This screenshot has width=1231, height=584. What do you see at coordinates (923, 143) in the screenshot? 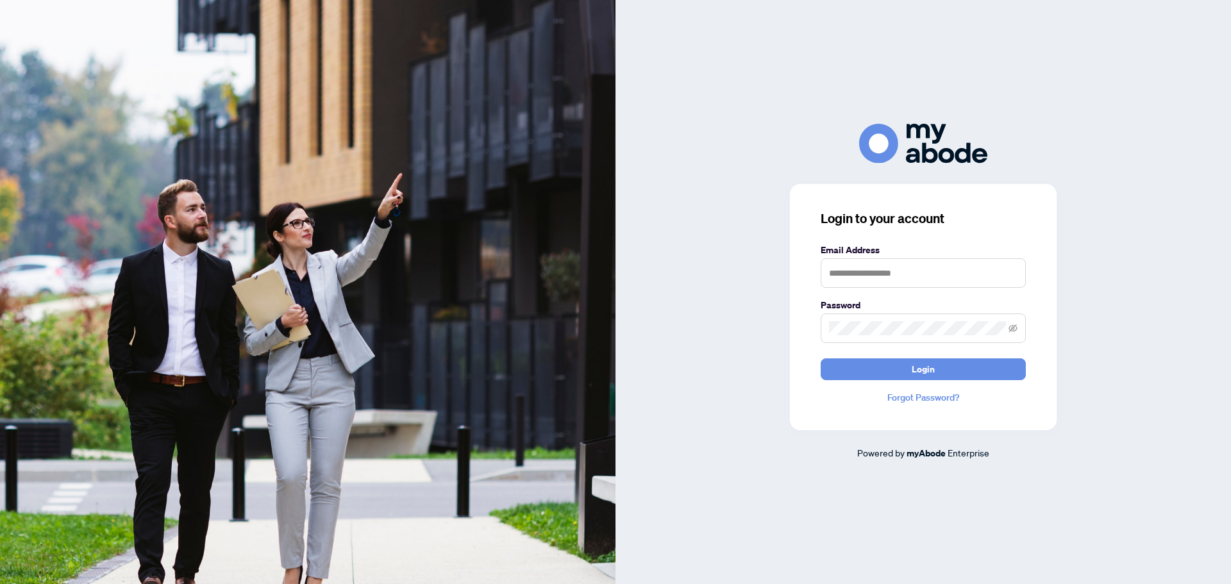
I see `img: ma-logo` at bounding box center [923, 143].